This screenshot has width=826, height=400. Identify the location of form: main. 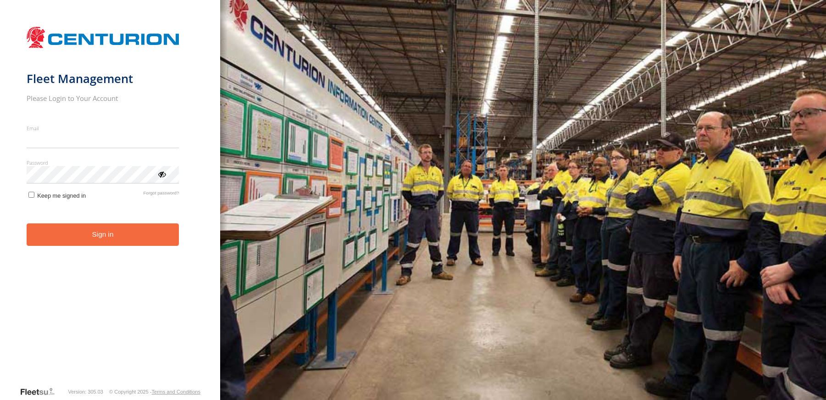
(110, 204).